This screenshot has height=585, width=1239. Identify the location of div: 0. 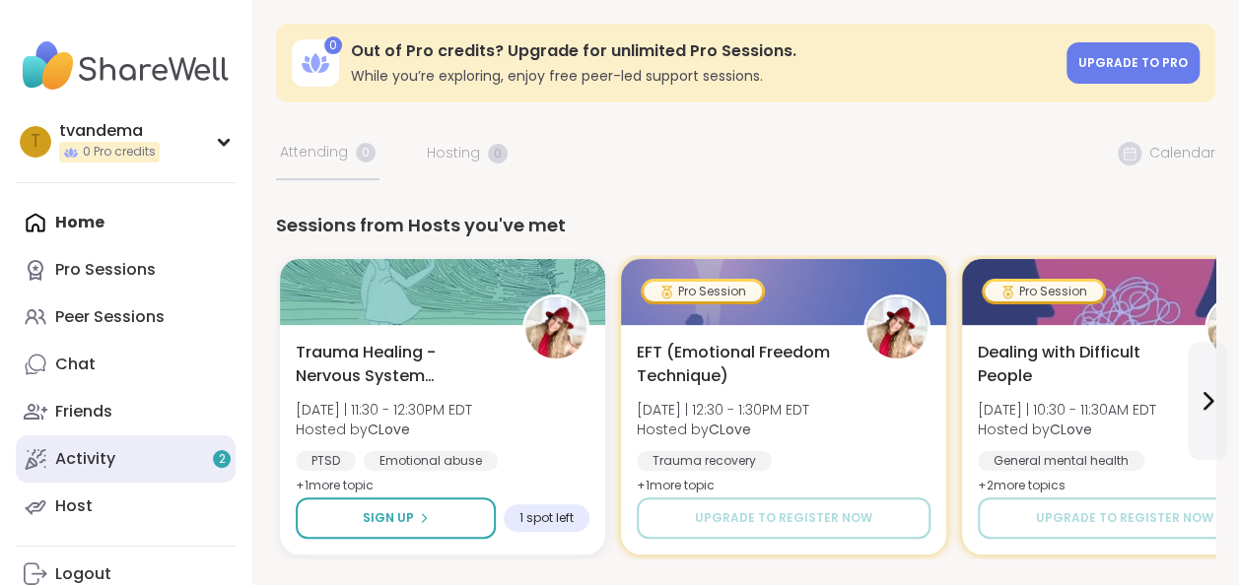
(333, 45).